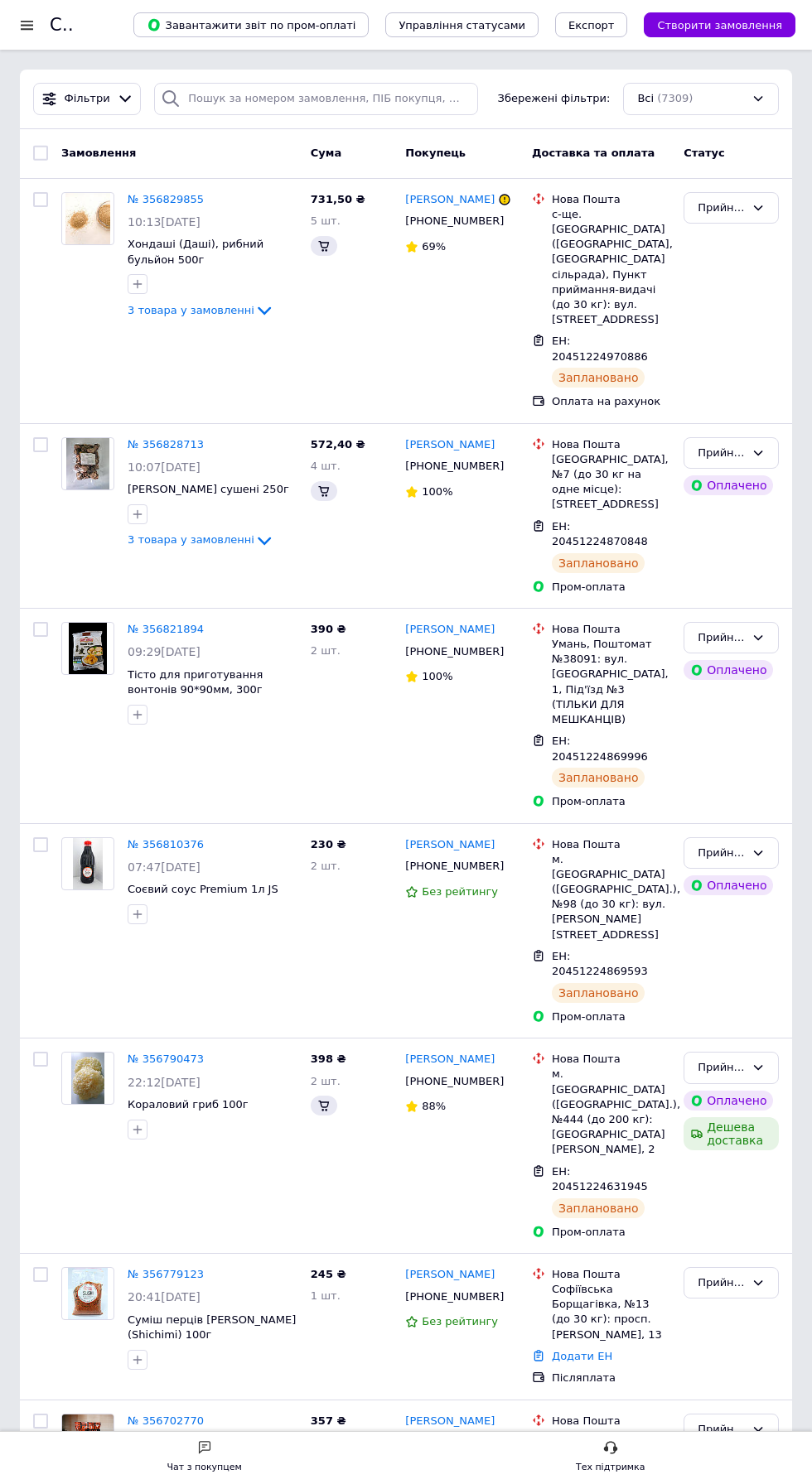 The height and width of the screenshot is (1484, 812). I want to click on span: Кораловий гриб 100г, so click(188, 1104).